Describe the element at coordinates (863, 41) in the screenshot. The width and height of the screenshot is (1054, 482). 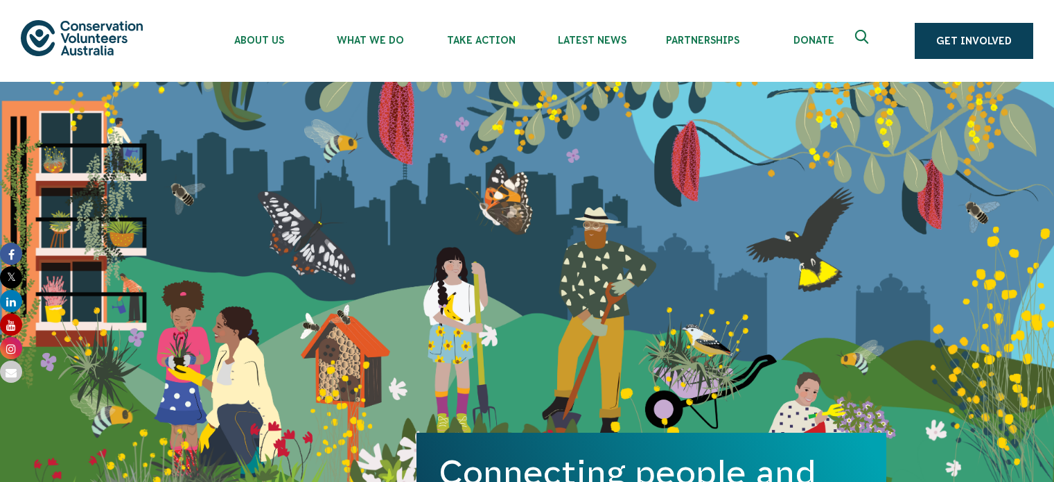
I see `span: Expand search box` at that location.